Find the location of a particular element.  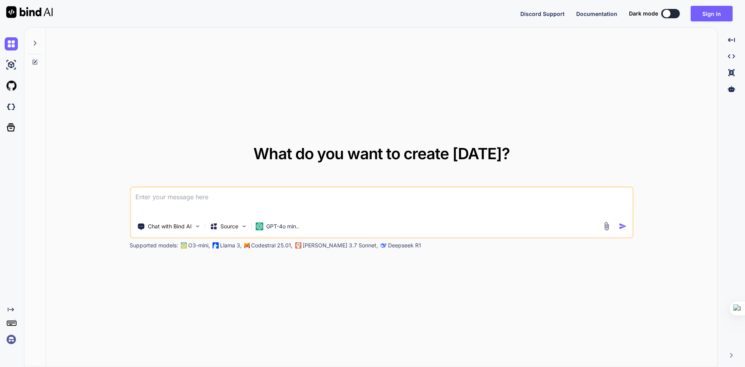

img: darkCloudIdeIcon is located at coordinates (11, 107).